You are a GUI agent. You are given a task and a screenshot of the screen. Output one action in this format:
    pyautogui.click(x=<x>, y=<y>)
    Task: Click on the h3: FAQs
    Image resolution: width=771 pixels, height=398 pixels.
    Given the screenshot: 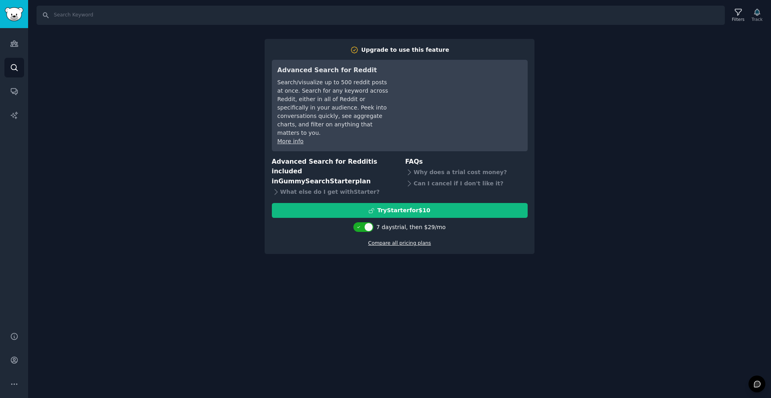 What is the action you would take?
    pyautogui.click(x=466, y=162)
    